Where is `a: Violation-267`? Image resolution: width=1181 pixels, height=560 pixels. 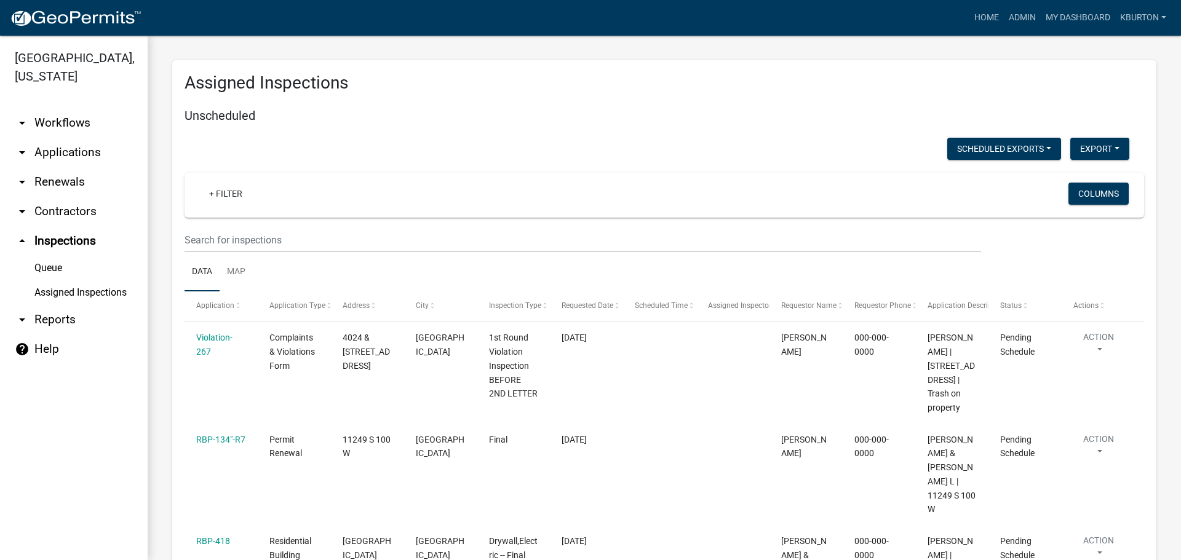 a: Violation-267 is located at coordinates (214, 344).